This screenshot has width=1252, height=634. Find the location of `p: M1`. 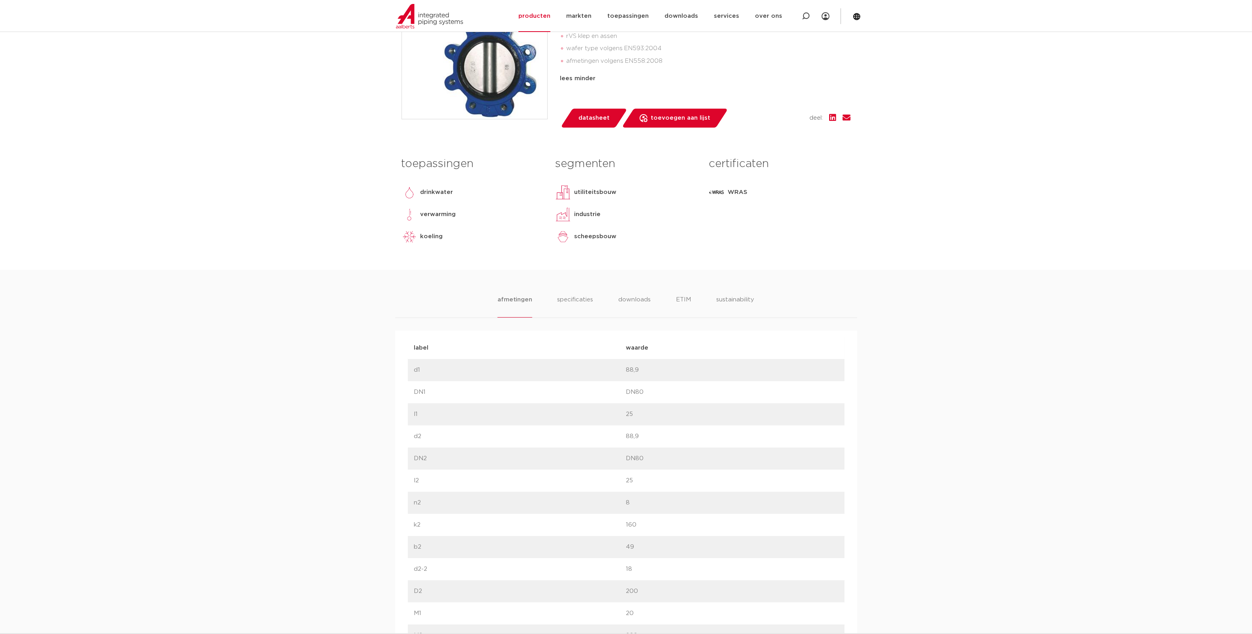

p: M1 is located at coordinates (520, 613).